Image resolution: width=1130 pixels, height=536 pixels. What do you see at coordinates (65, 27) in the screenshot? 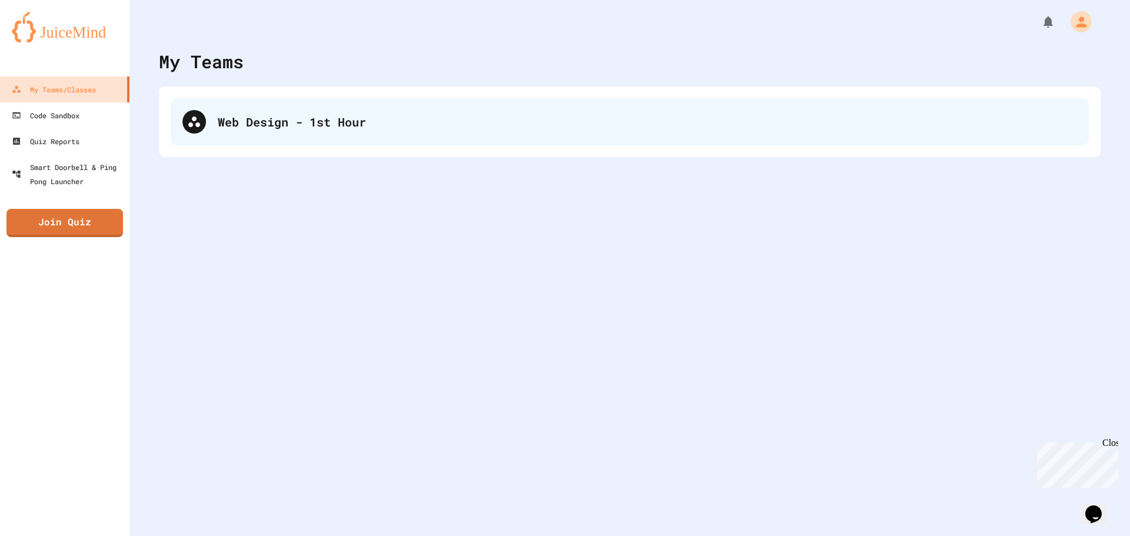
I see `img: logo-orange.svg` at bounding box center [65, 27].